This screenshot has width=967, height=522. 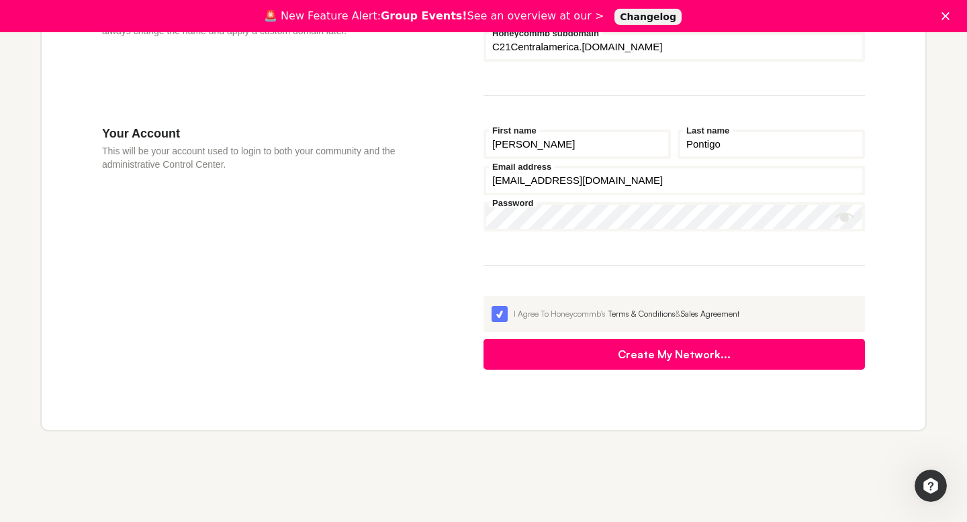 What do you see at coordinates (514, 130) in the screenshot?
I see `label: First name` at bounding box center [514, 130].